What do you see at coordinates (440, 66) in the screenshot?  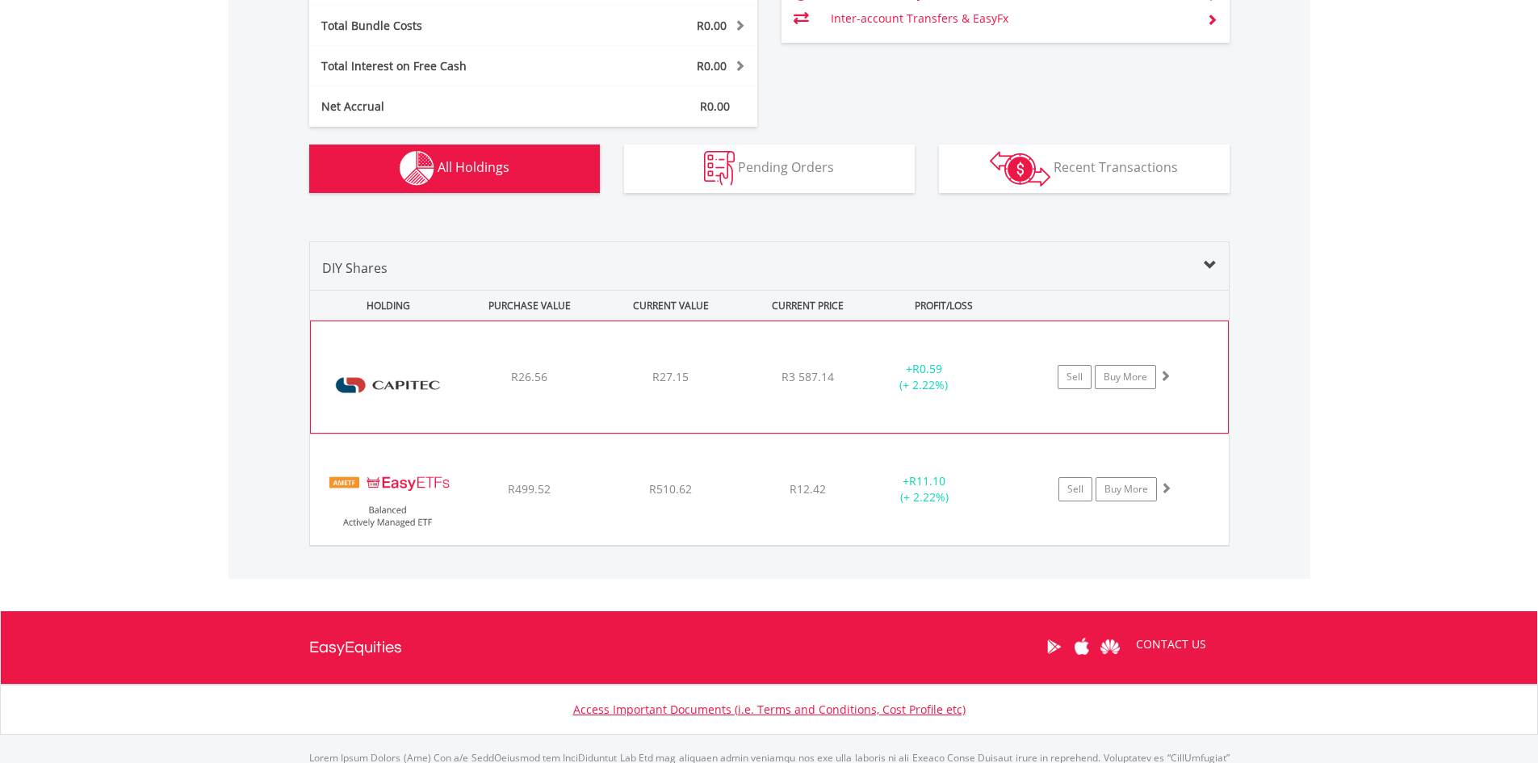 I see `div: Total Interest on Free Cash` at bounding box center [440, 66].